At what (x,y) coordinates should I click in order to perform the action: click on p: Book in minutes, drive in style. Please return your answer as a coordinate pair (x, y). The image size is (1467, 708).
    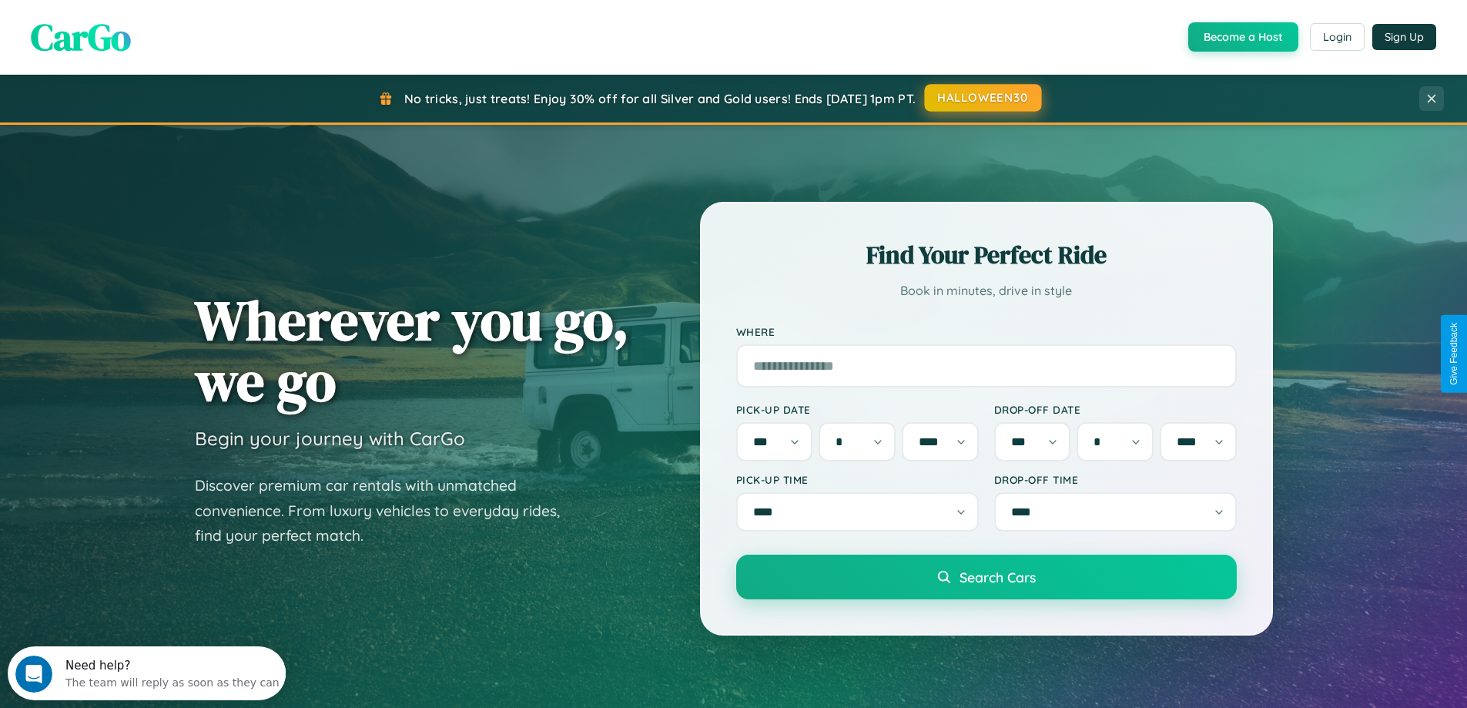
    Looking at the image, I should click on (987, 290).